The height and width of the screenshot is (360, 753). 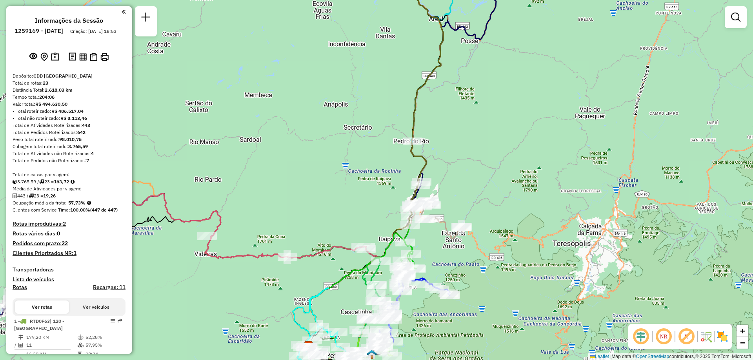 What do you see at coordinates (75, 253) in the screenshot?
I see `strong: 1` at bounding box center [75, 253].